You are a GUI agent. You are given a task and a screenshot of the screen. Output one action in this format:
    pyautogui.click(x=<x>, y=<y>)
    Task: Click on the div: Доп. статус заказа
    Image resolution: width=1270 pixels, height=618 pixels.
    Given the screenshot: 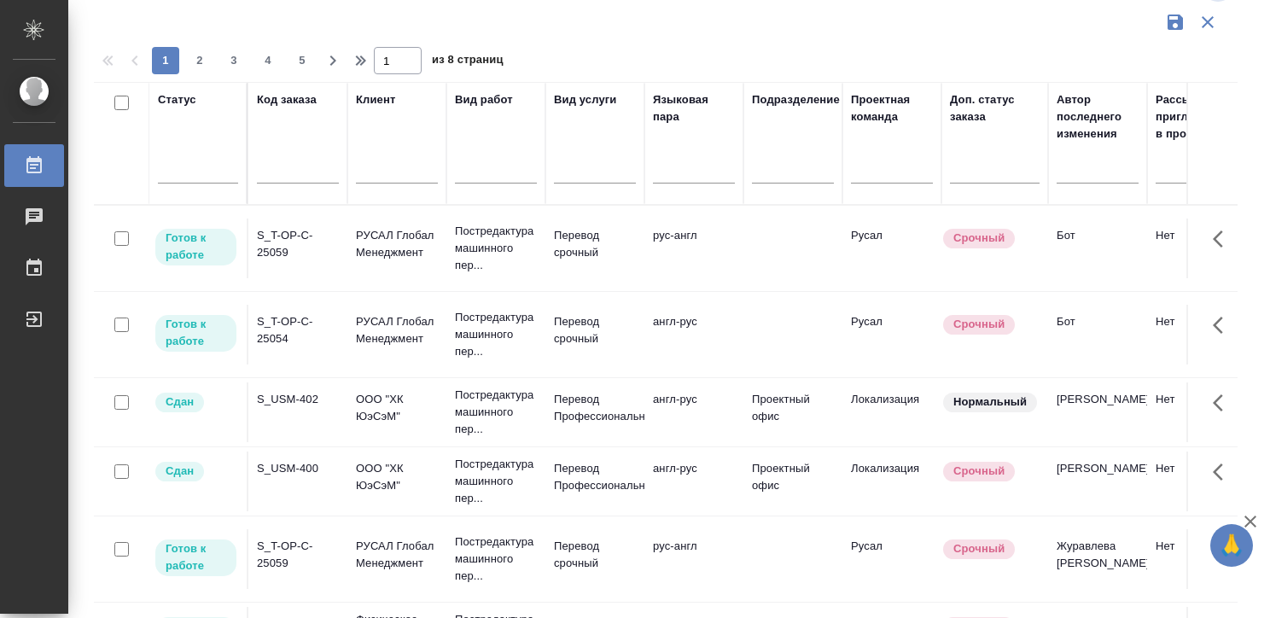 What is the action you would take?
    pyautogui.click(x=994, y=108)
    